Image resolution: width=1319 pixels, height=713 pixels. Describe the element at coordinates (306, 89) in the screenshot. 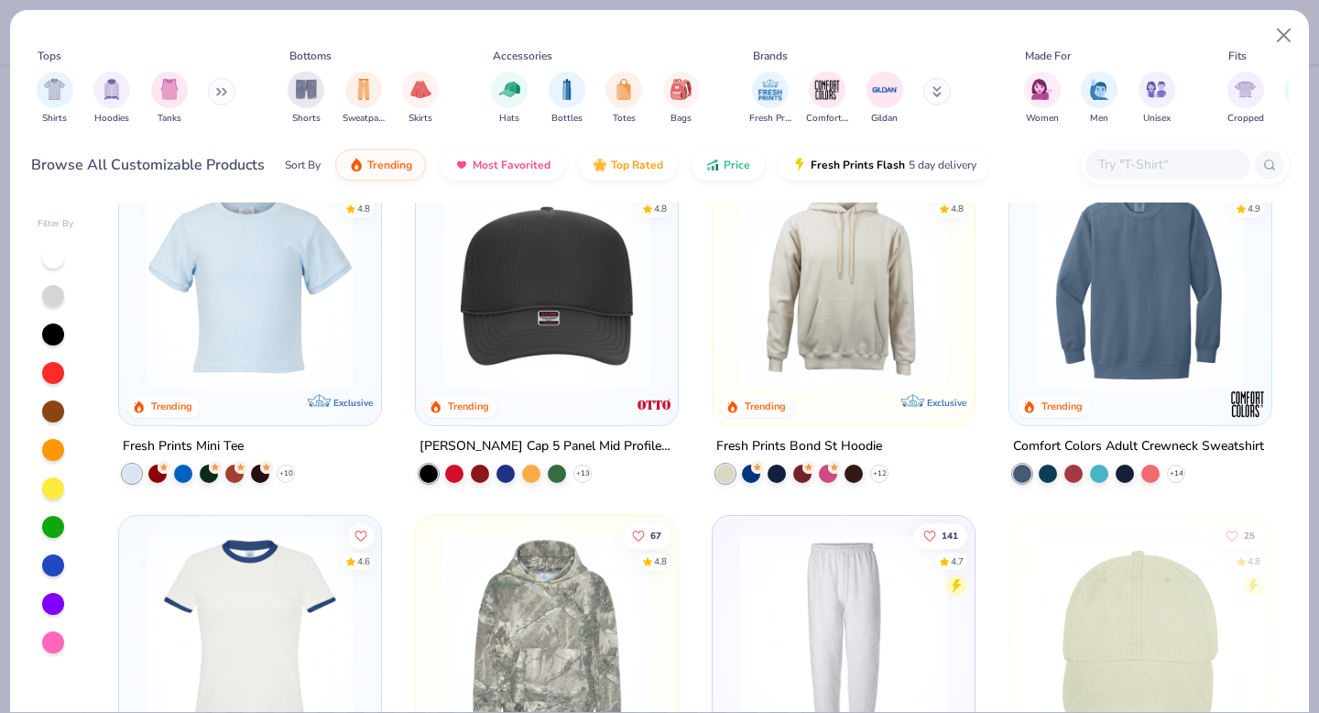

I see `img: Shorts Image` at that location.